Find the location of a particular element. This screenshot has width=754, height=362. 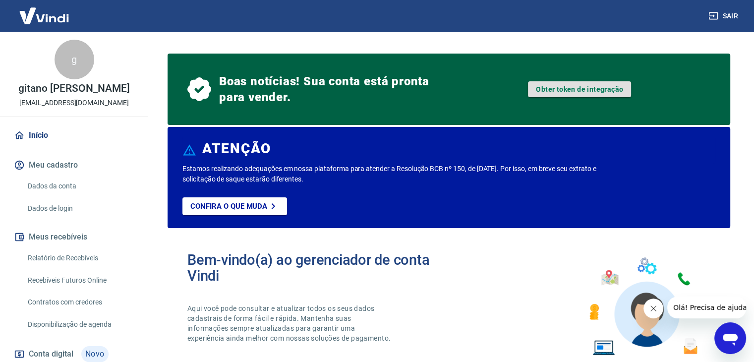

a: Confira o que muda is located at coordinates (234, 206).